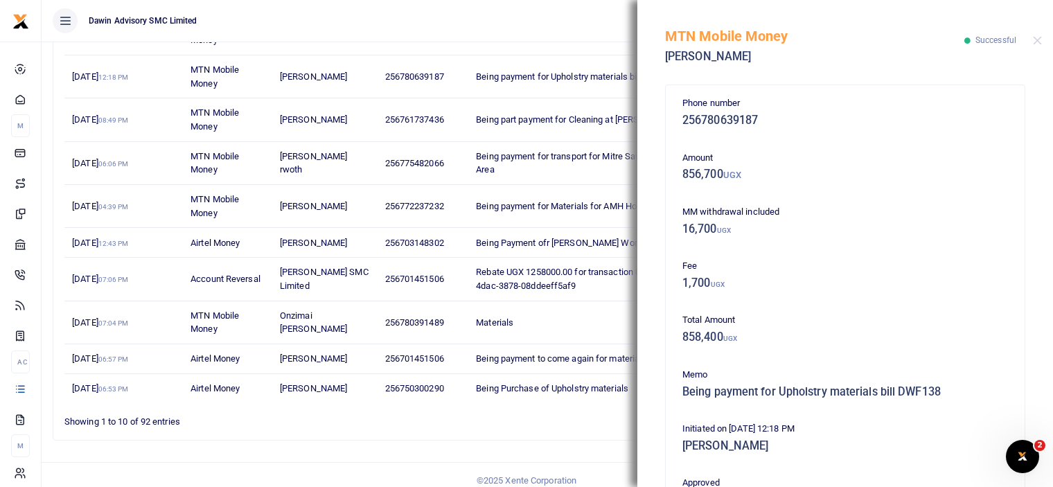 The image size is (1053, 487). What do you see at coordinates (845, 158) in the screenshot?
I see `p: Amount` at bounding box center [845, 158].